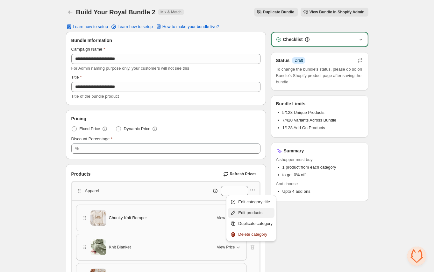 The width and height of the screenshot is (434, 272). I want to click on span: And choose, so click(320, 184).